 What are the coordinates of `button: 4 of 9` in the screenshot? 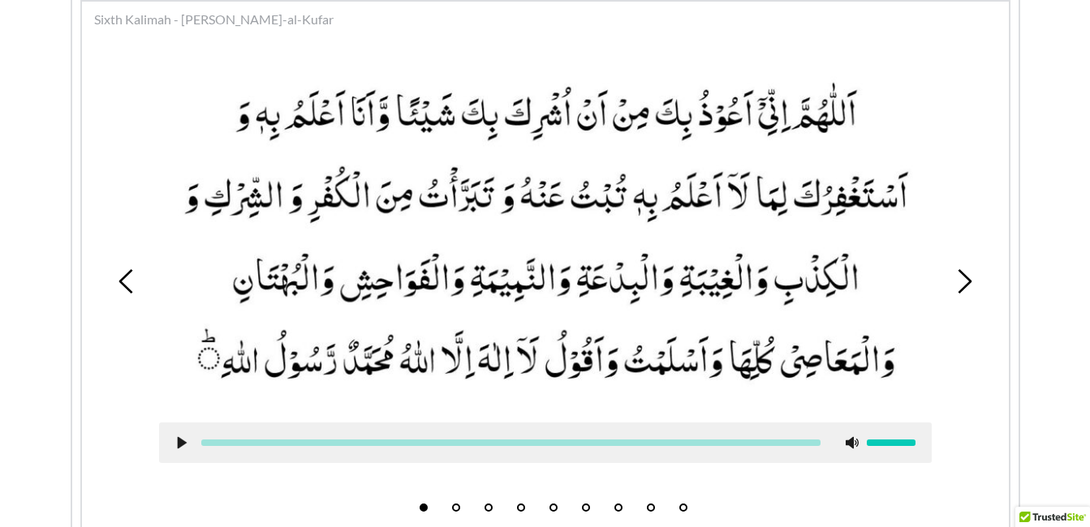 It's located at (521, 508).